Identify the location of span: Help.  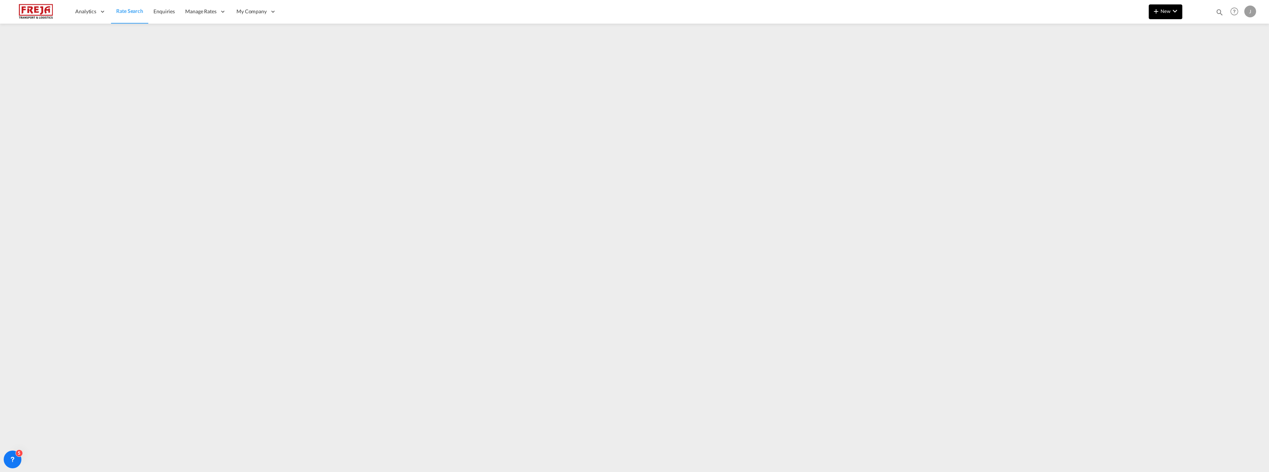
(1234, 11).